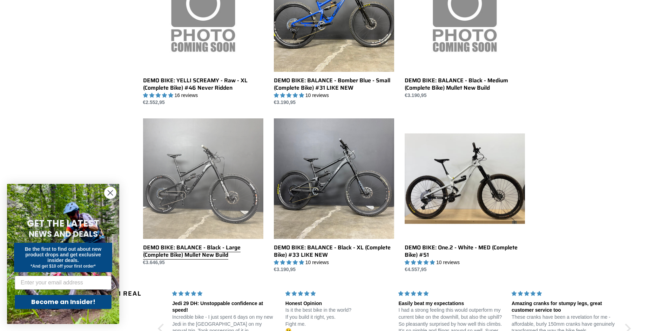 This screenshot has height=331, width=668. What do you see at coordinates (338, 304) in the screenshot?
I see `div: Honest Opinion` at bounding box center [338, 304].